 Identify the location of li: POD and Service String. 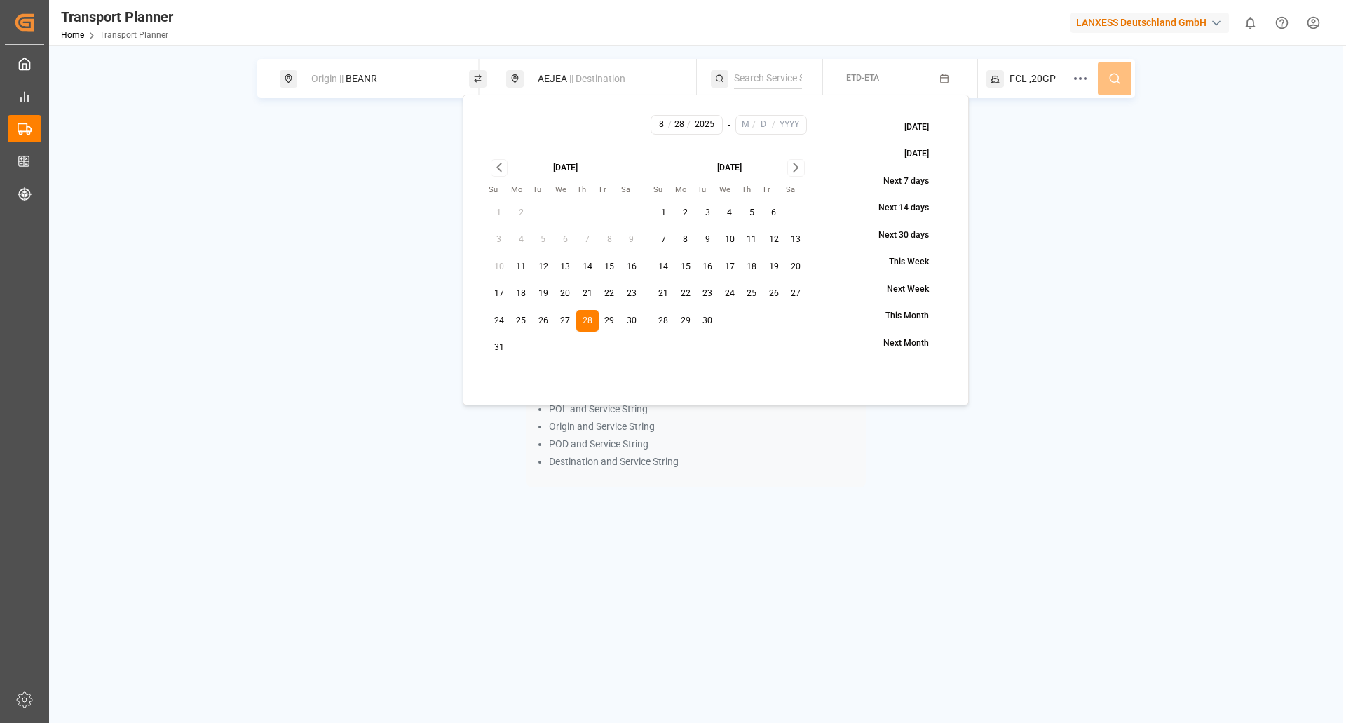
(703, 444).